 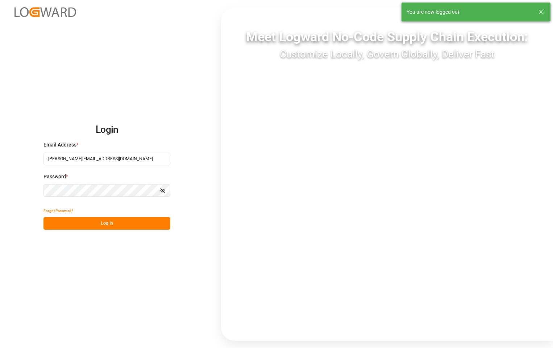 I want to click on div: Meet Logward No-Code Supply Chain Execution:, so click(x=387, y=37).